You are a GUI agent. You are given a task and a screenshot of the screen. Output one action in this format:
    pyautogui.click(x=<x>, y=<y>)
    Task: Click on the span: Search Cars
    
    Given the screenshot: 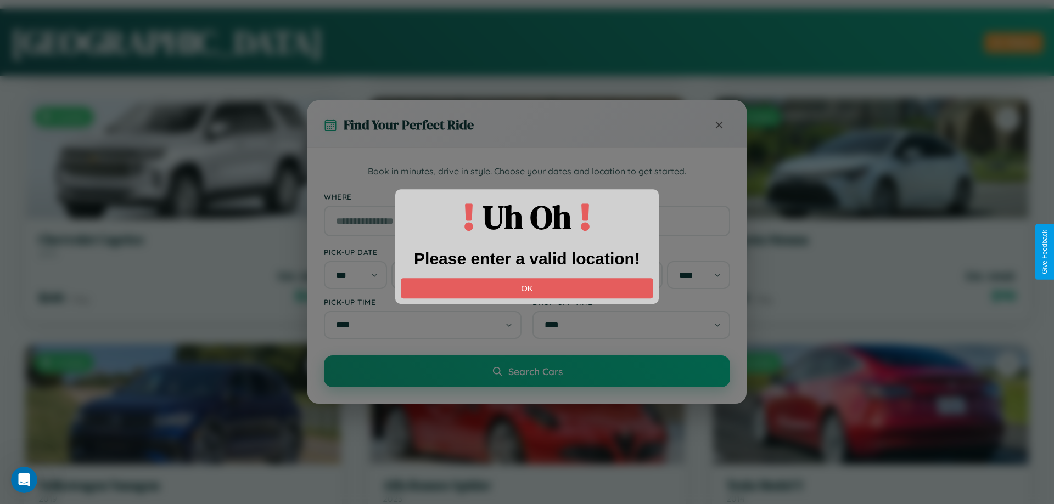 What is the action you would take?
    pyautogui.click(x=535, y=372)
    